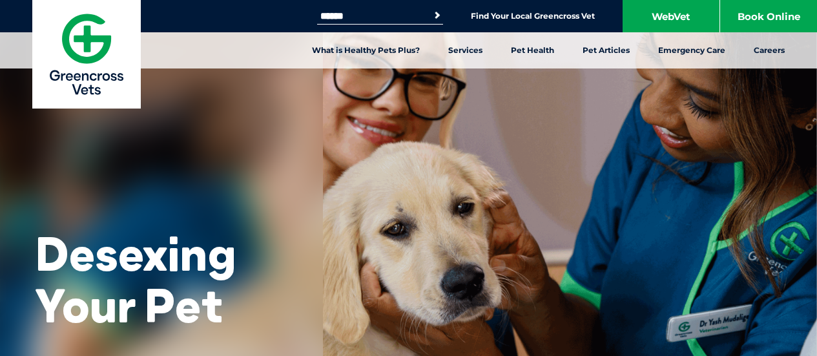  What do you see at coordinates (533, 16) in the screenshot?
I see `a: Find Your Local Greencross Vet` at bounding box center [533, 16].